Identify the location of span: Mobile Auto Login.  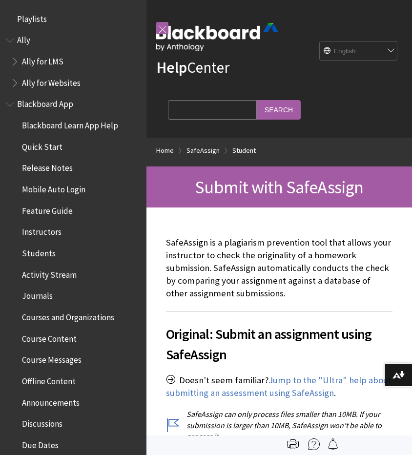
(54, 187).